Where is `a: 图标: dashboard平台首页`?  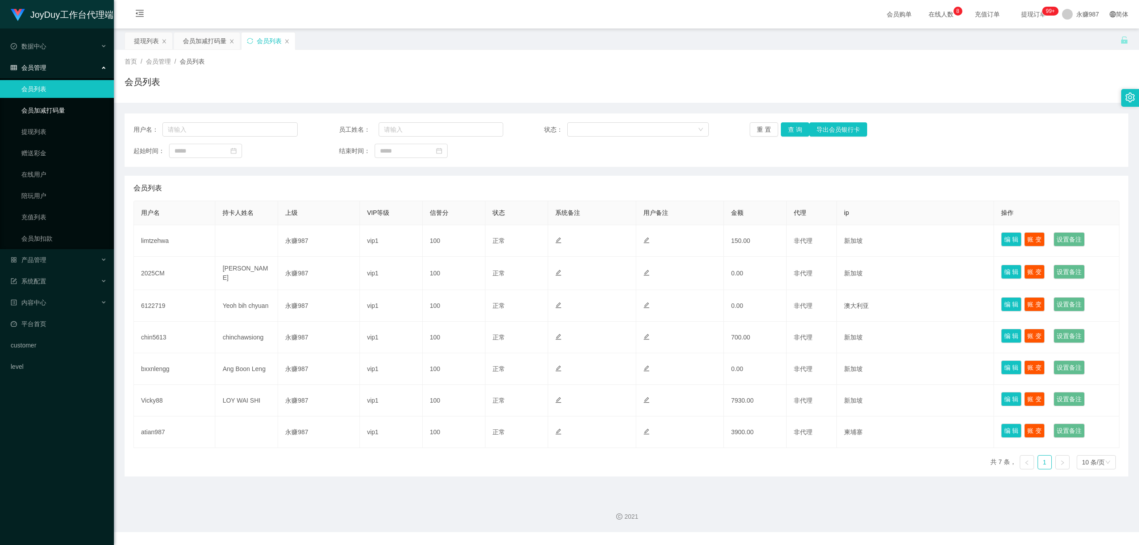 a: 图标: dashboard平台首页 is located at coordinates (59, 324).